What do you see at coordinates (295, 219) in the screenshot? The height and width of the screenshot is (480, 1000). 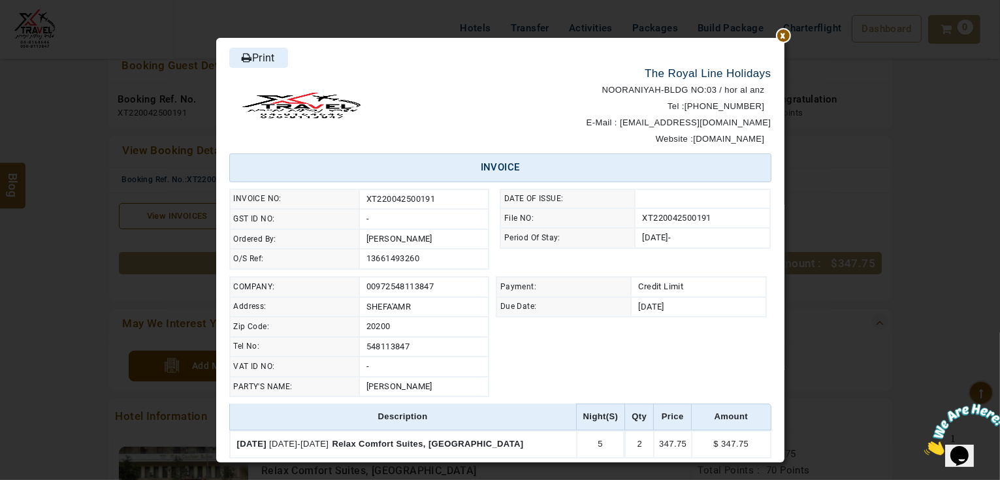 I see `td: GST ID NO:` at bounding box center [295, 219].